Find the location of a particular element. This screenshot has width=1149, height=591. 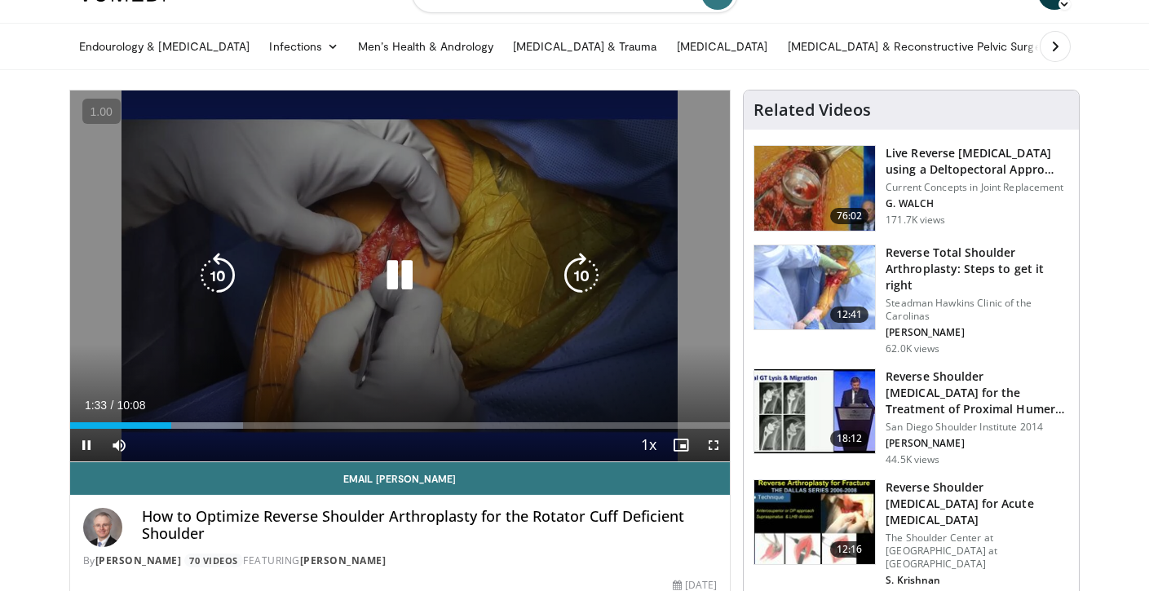

span: 1:33 is located at coordinates (95, 405).